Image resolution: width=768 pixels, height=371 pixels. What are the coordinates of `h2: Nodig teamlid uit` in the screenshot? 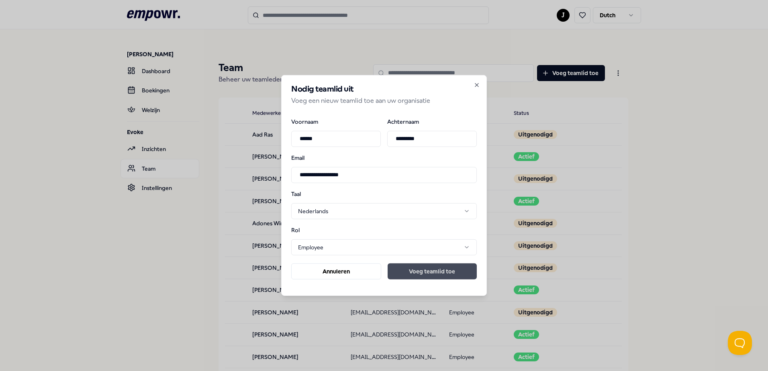 It's located at (384, 89).